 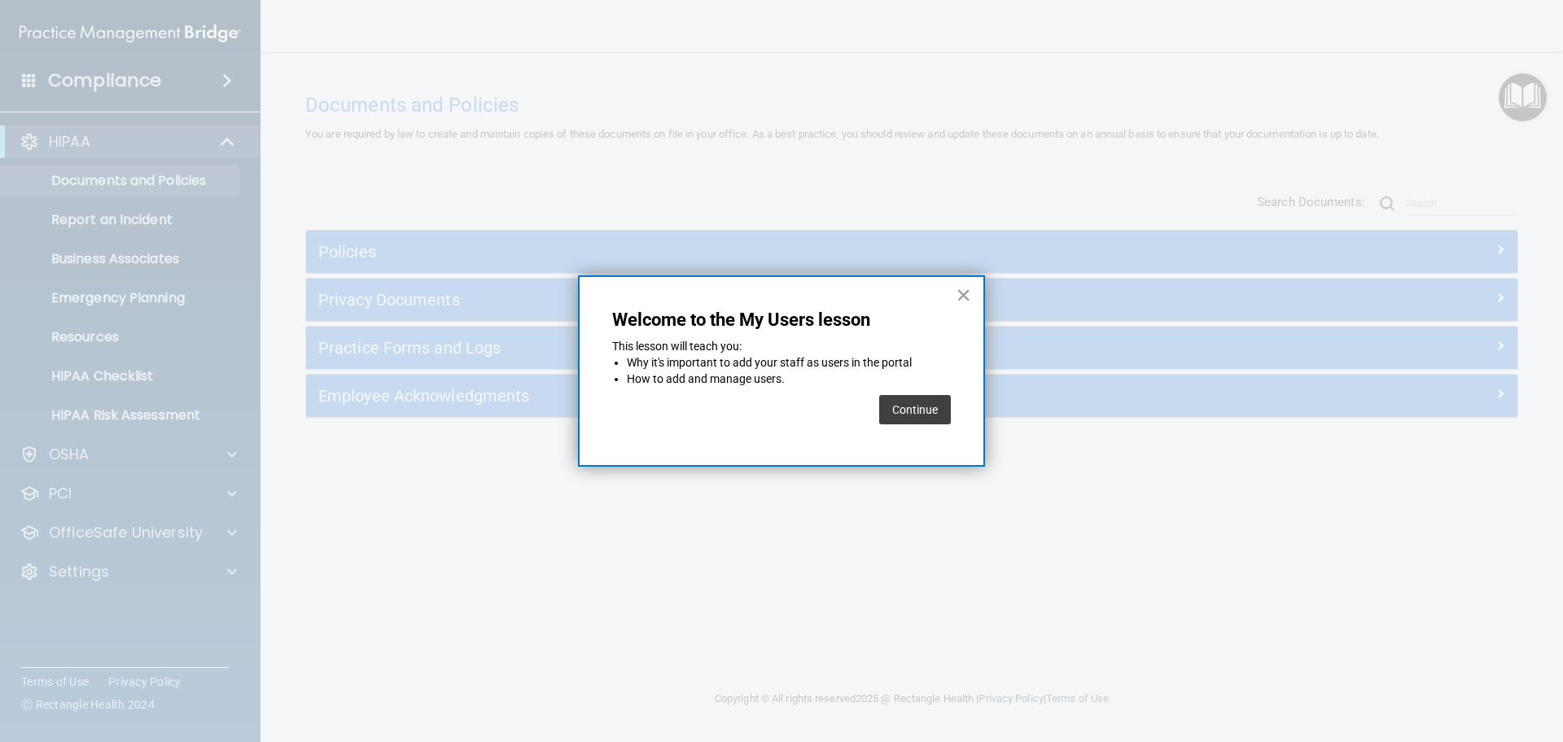 I want to click on button: Continue, so click(x=915, y=409).